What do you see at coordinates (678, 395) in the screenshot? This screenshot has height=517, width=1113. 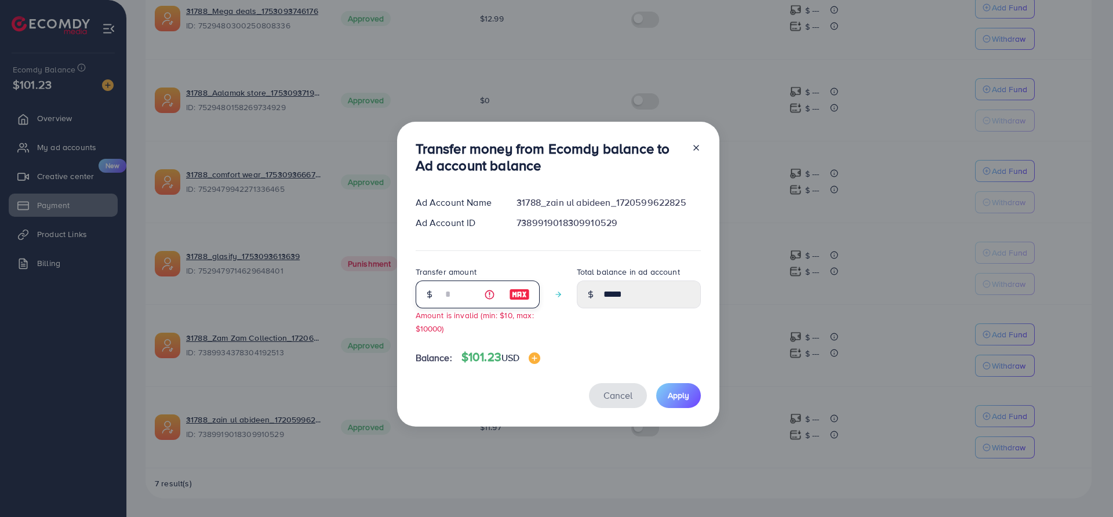 I see `span: Apply` at bounding box center [678, 395].